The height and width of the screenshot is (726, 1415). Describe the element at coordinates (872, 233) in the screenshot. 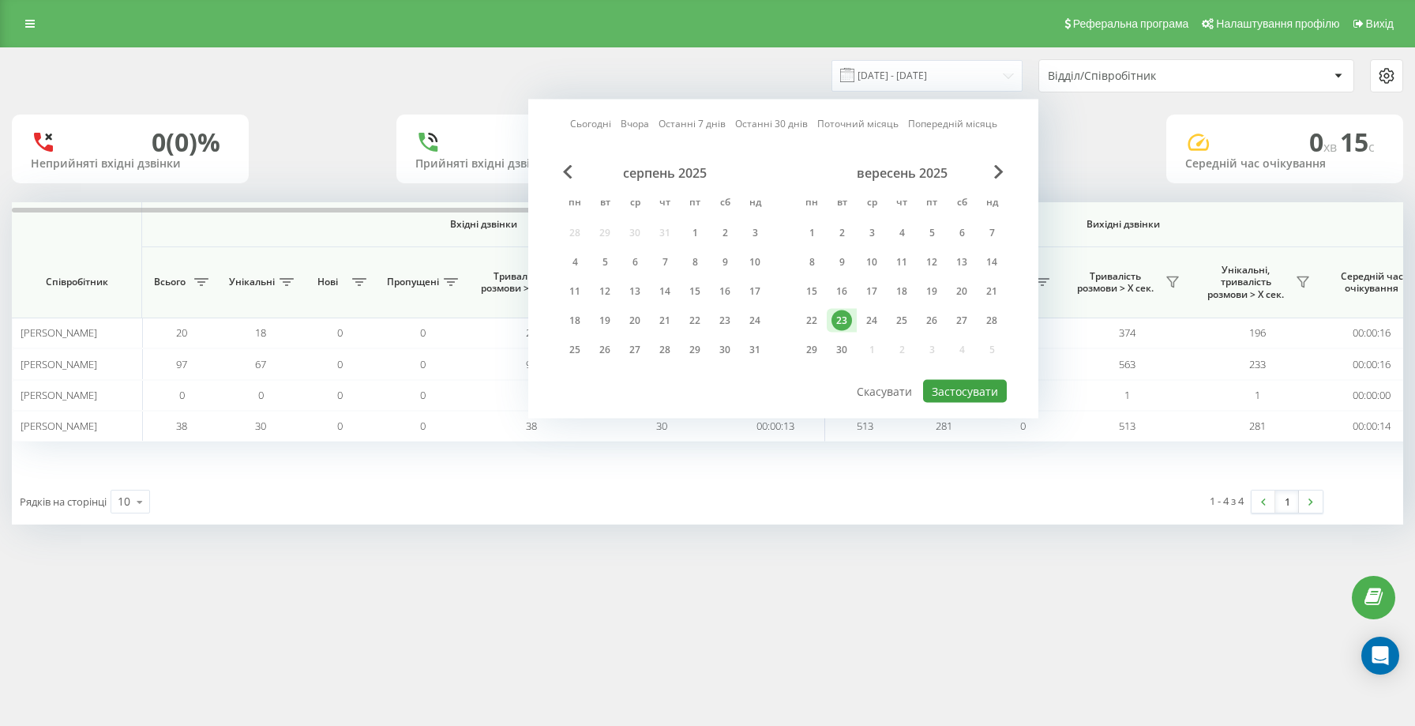

I see `div: ср 3 вер 2025 р.` at that location.